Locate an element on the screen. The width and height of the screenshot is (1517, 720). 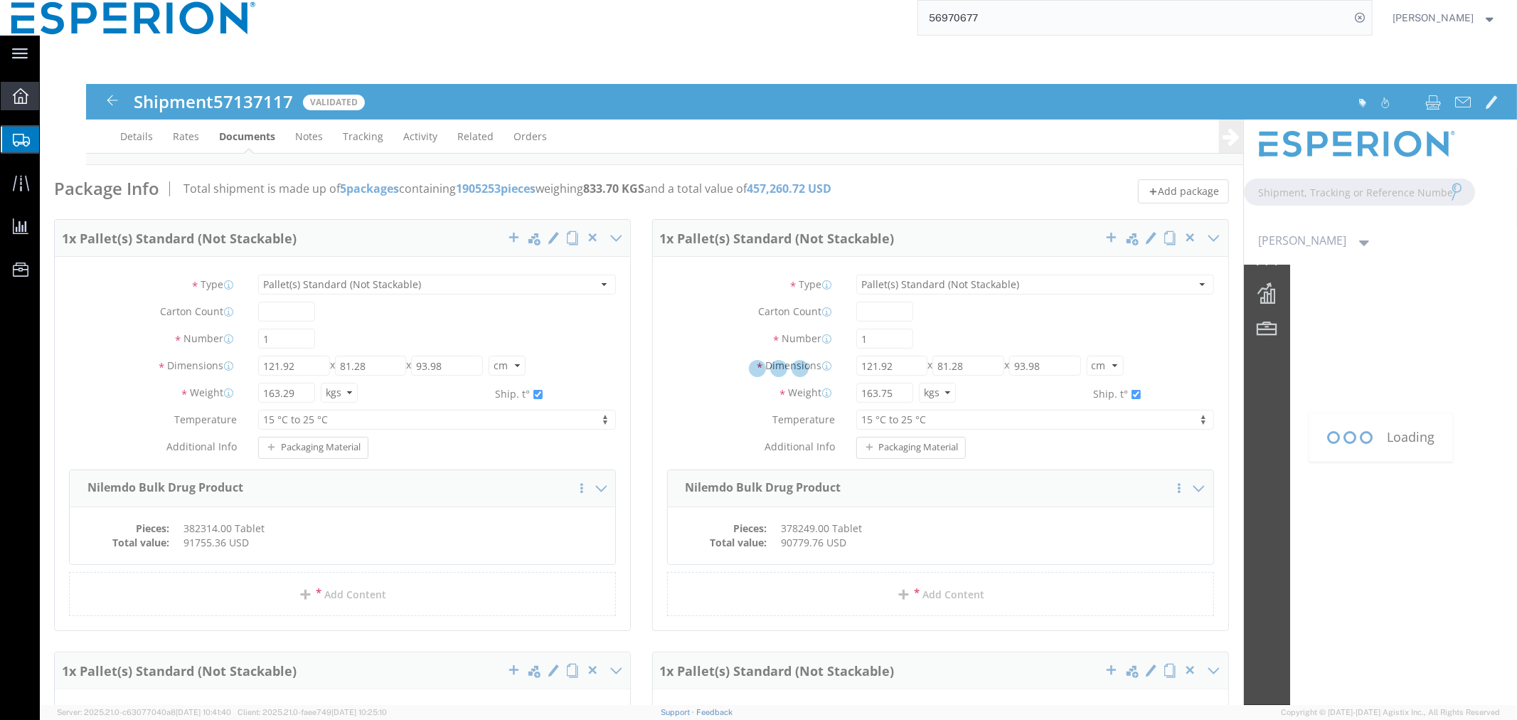
input: Search for shipment number, reference number is located at coordinates (1134, 18).